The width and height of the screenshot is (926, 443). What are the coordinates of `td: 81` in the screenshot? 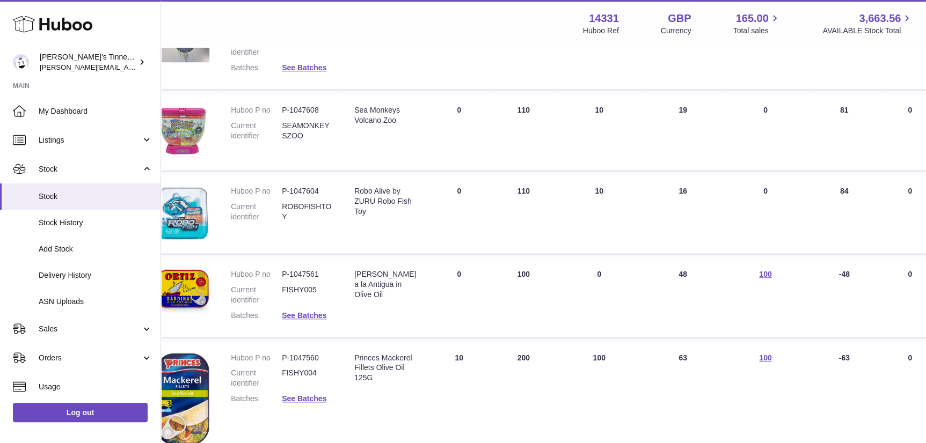 It's located at (844, 132).